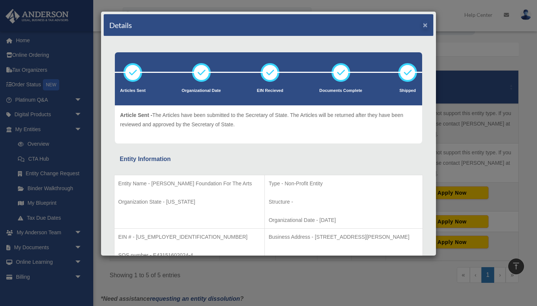  I want to click on div: Entity Information, so click(269, 159).